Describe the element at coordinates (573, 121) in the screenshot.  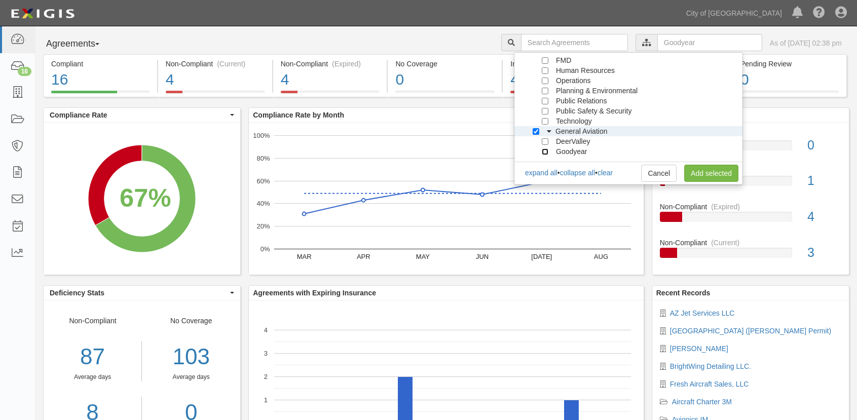
I see `span: Technology` at that location.